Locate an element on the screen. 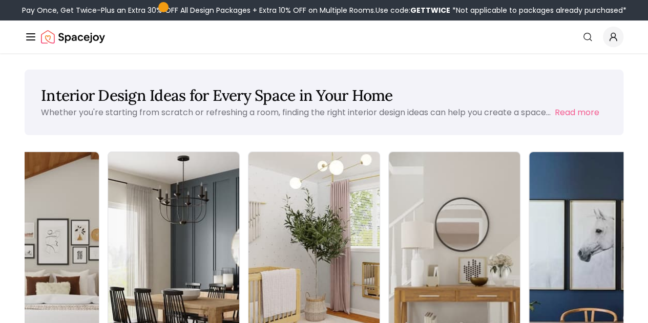 Image resolution: width=648 pixels, height=323 pixels. img: Spacejoy Logo is located at coordinates (73, 37).